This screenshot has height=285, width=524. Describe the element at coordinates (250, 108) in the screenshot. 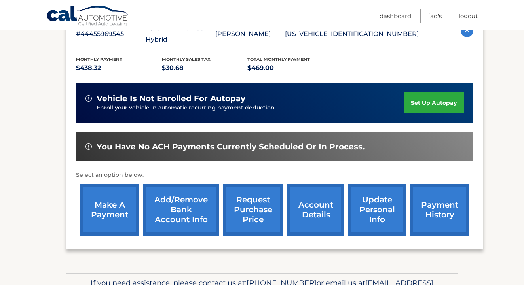

I see `p: Enroll your vehicle in automatic recurring payment deduction.` at that location.